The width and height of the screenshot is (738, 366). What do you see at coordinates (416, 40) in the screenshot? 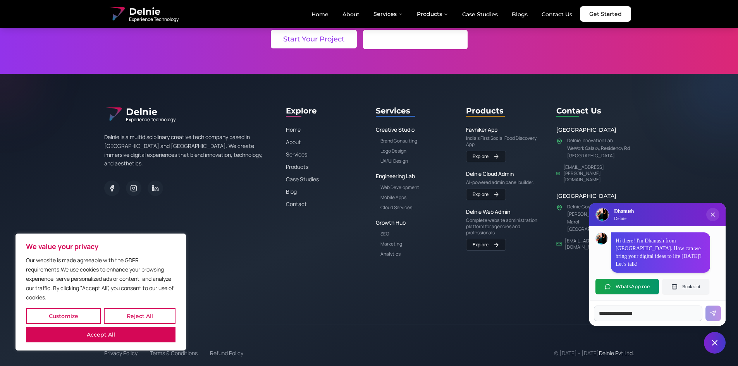
I see `button: Schedule Consultation` at bounding box center [416, 40].